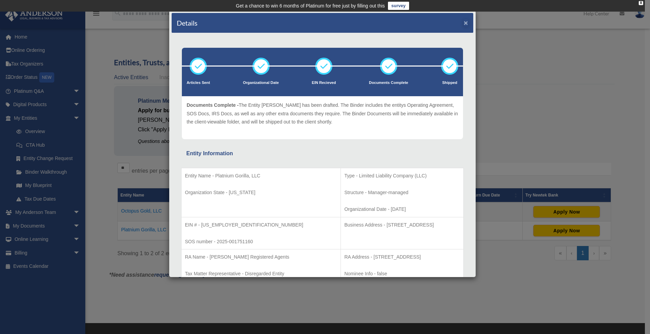  I want to click on h4: Details, so click(187, 23).